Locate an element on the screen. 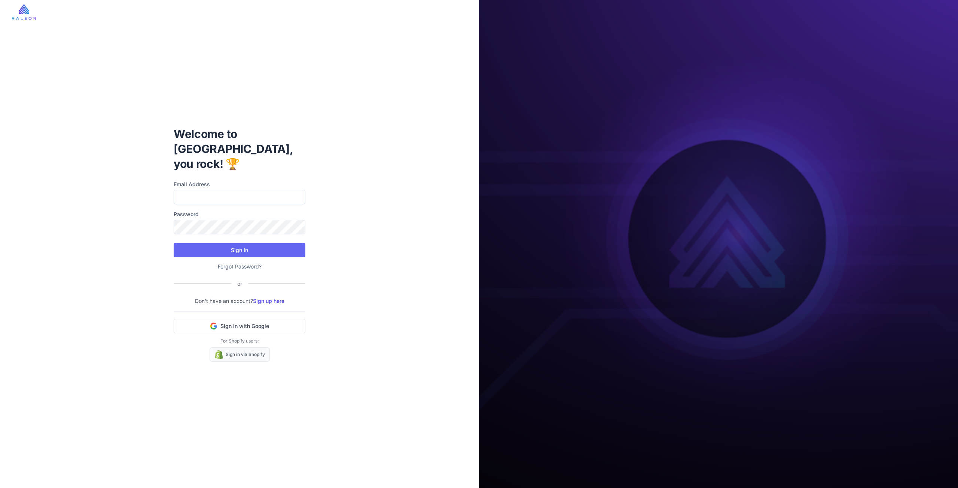 This screenshot has width=958, height=488. label: Password is located at coordinates (240, 214).